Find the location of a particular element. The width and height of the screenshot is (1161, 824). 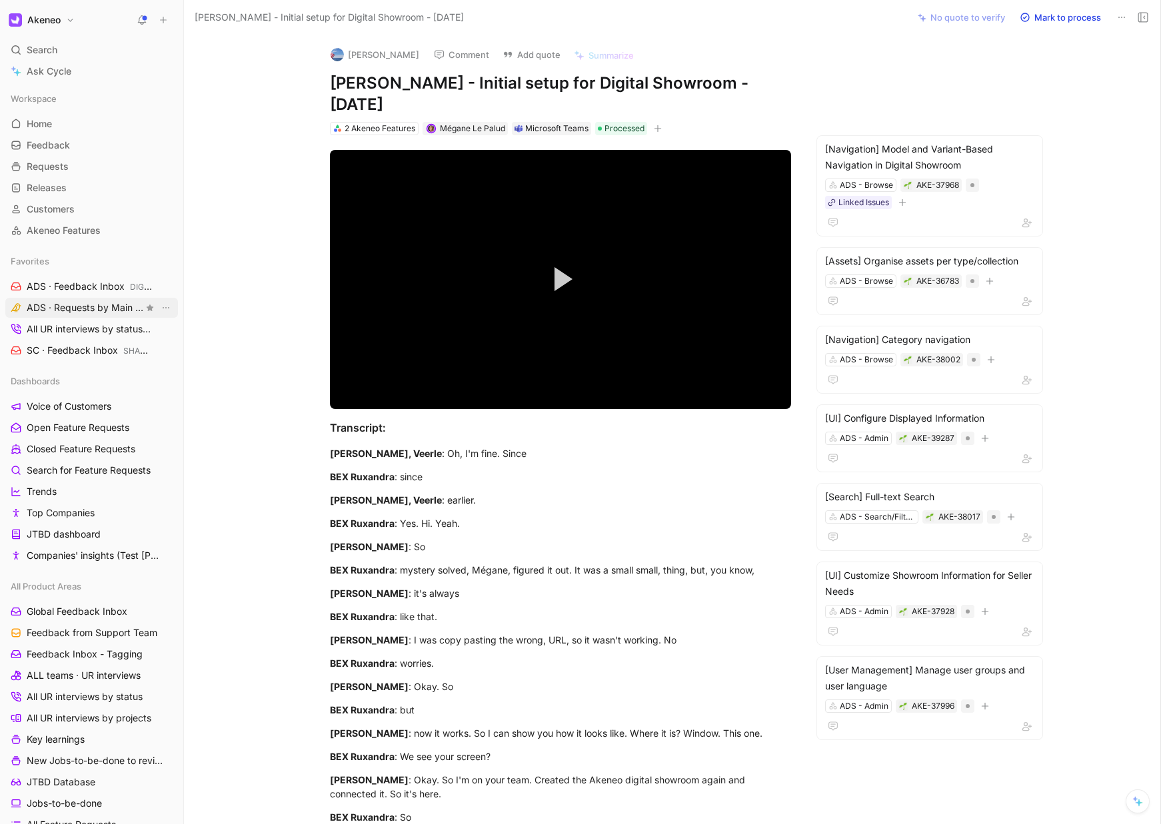

div: : Okay. So is located at coordinates (560, 686).